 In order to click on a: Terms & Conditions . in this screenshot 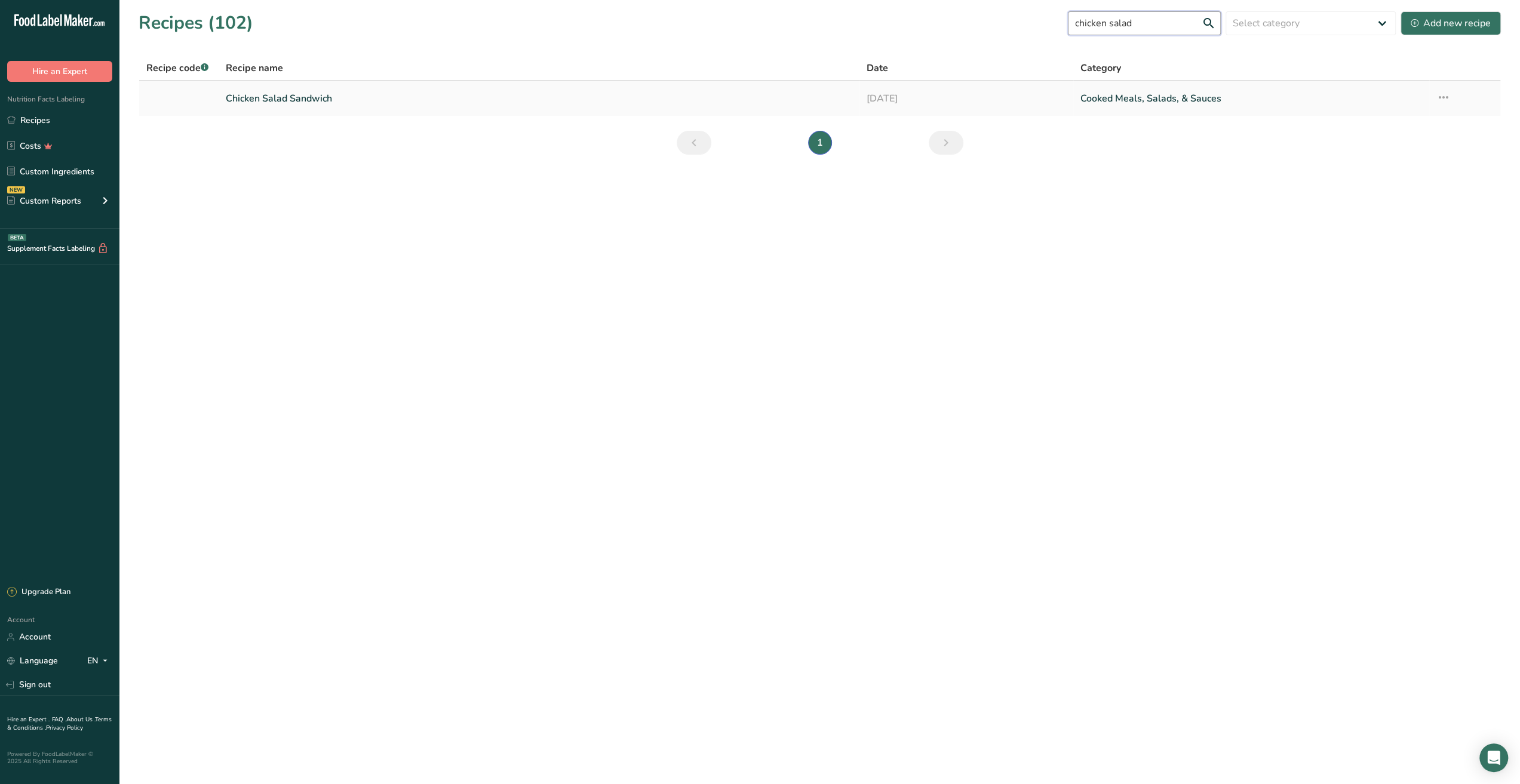, I will do `click(59, 723)`.